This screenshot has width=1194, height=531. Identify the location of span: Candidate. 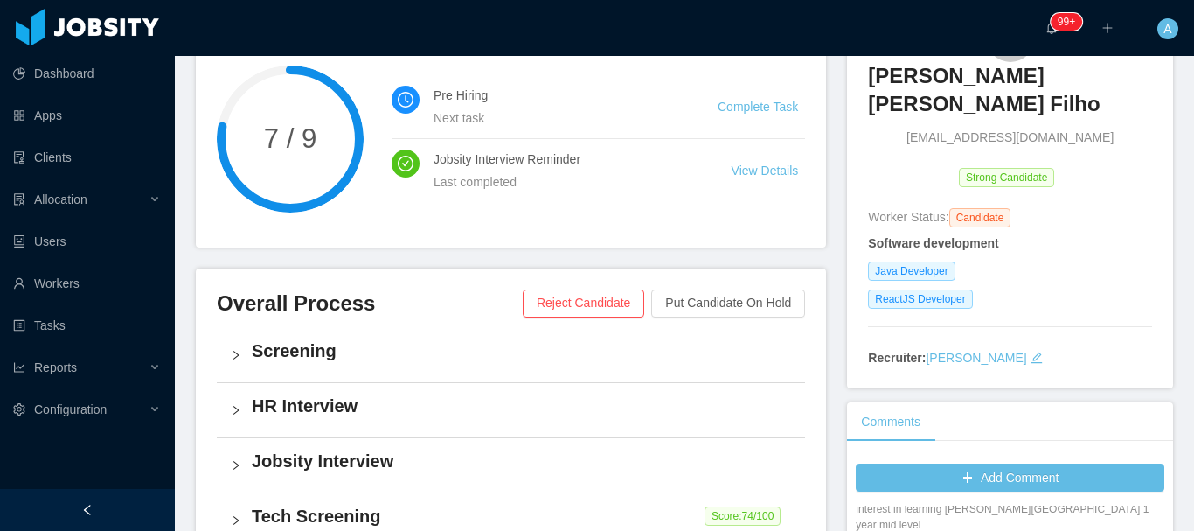
(980, 218).